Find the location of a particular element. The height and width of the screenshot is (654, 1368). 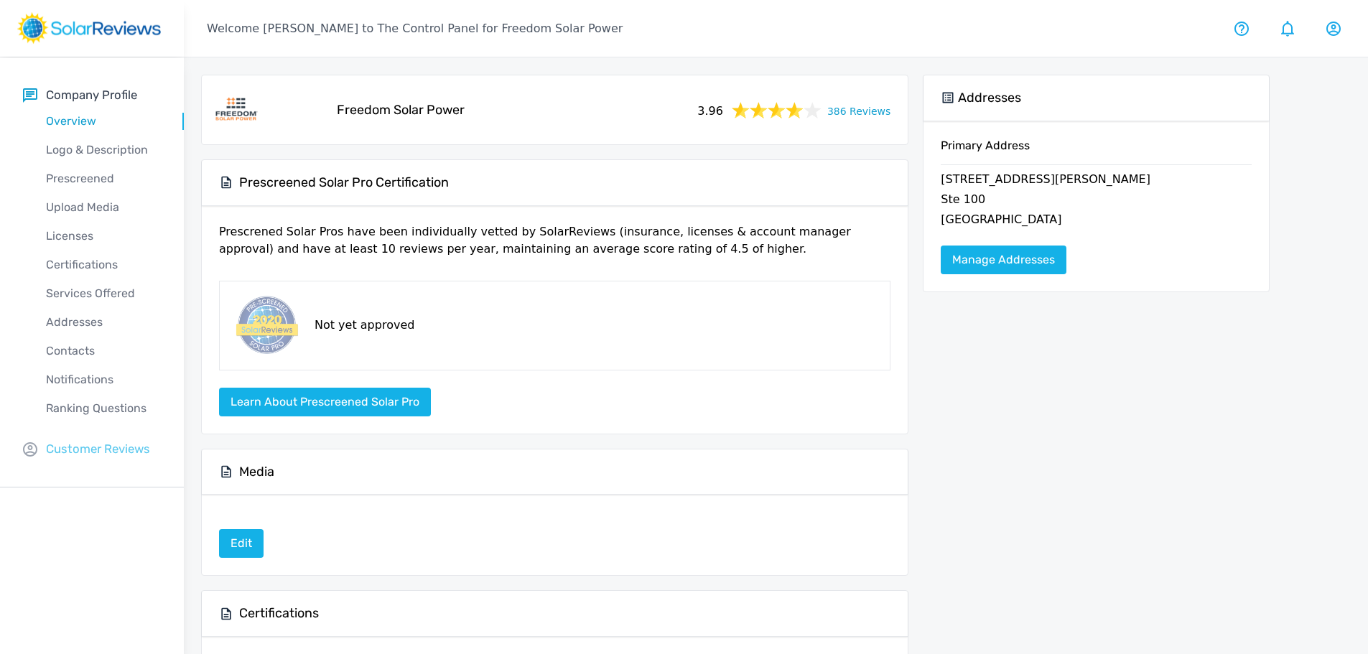

p: Company Profile is located at coordinates (91, 95).